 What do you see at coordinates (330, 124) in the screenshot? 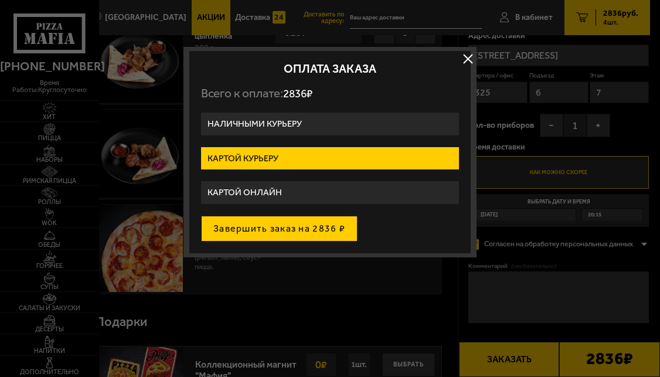
I see `label: Наличными курьеру` at bounding box center [330, 124].